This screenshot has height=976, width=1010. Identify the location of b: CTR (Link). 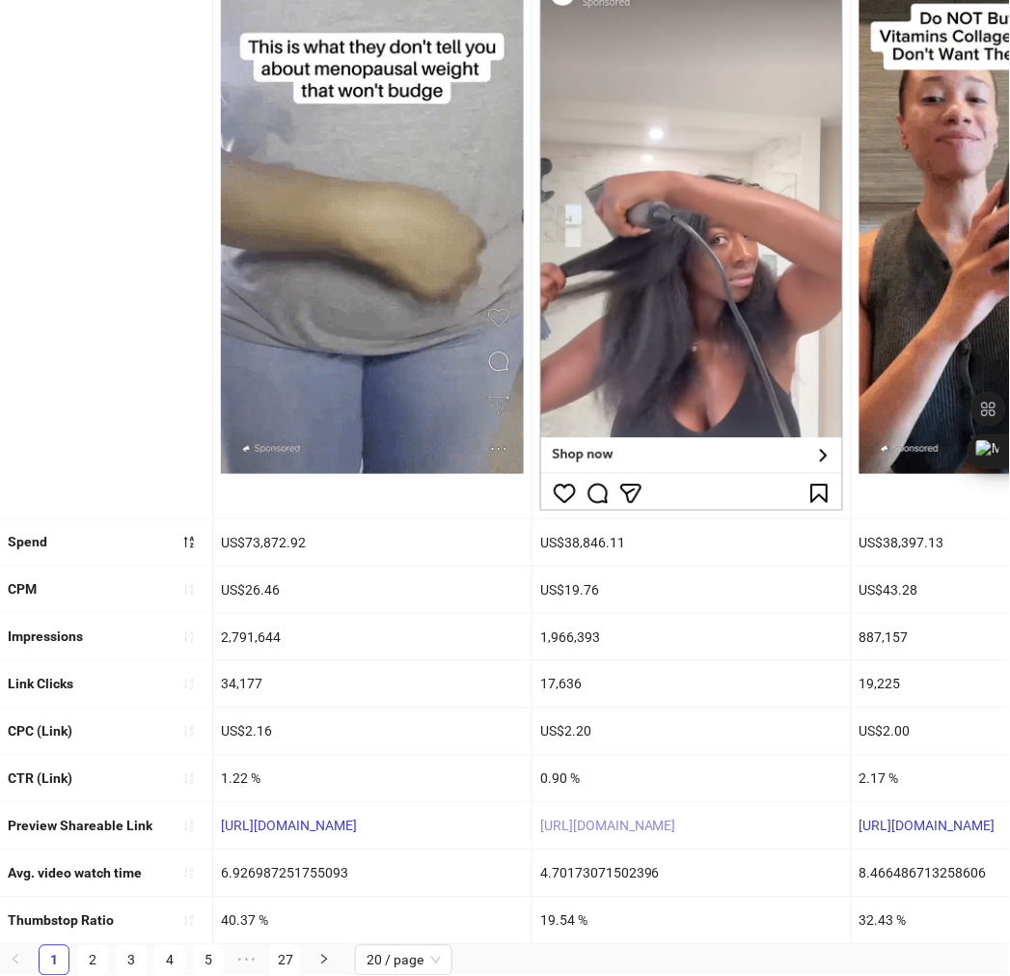
(40, 779).